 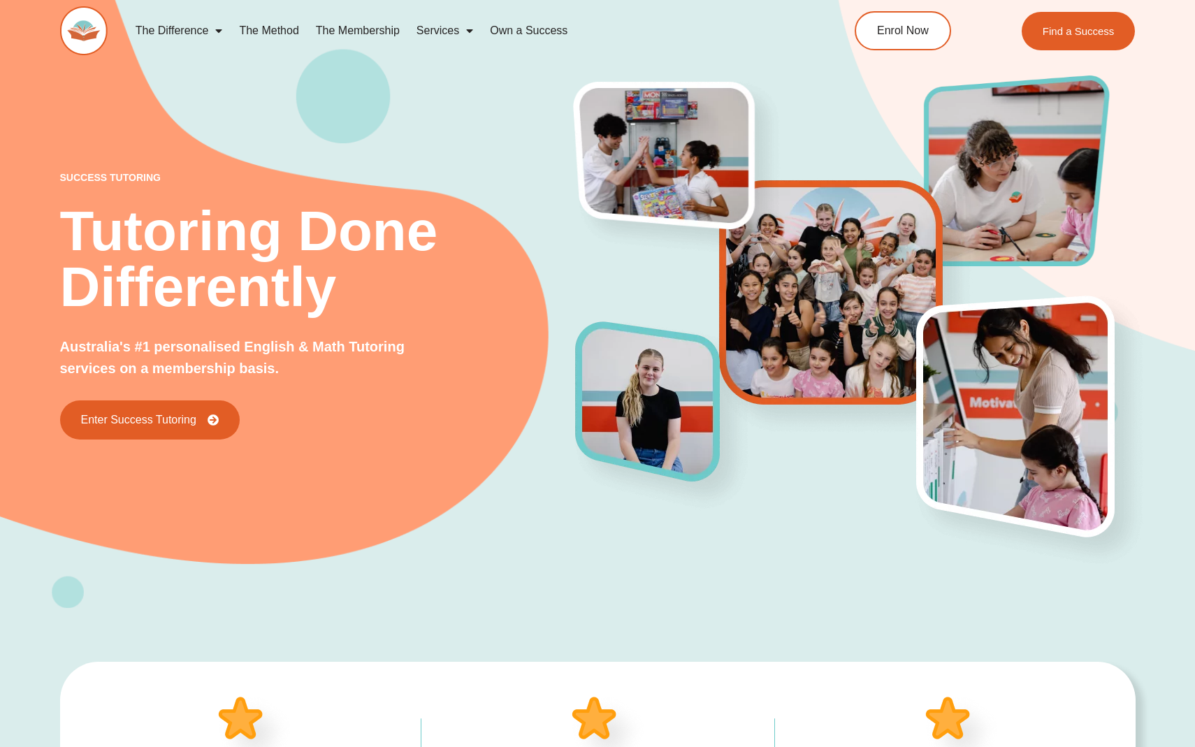 I want to click on nav: Menu, so click(x=460, y=31).